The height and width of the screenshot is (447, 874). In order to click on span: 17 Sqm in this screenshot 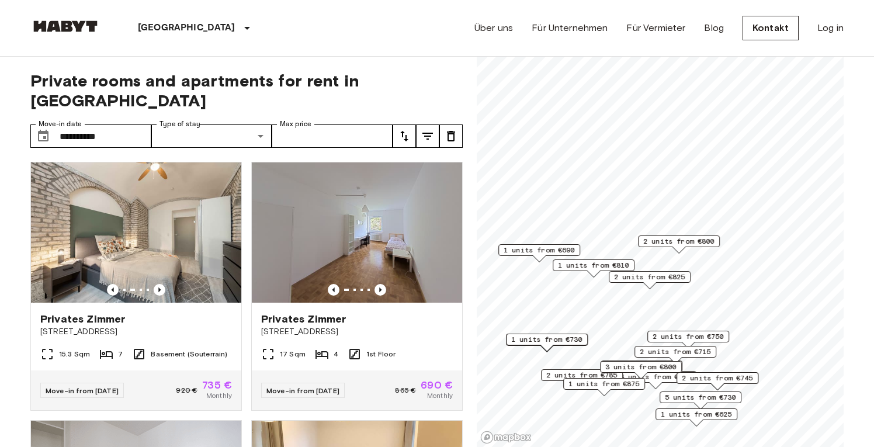, I will do `click(293, 354)`.